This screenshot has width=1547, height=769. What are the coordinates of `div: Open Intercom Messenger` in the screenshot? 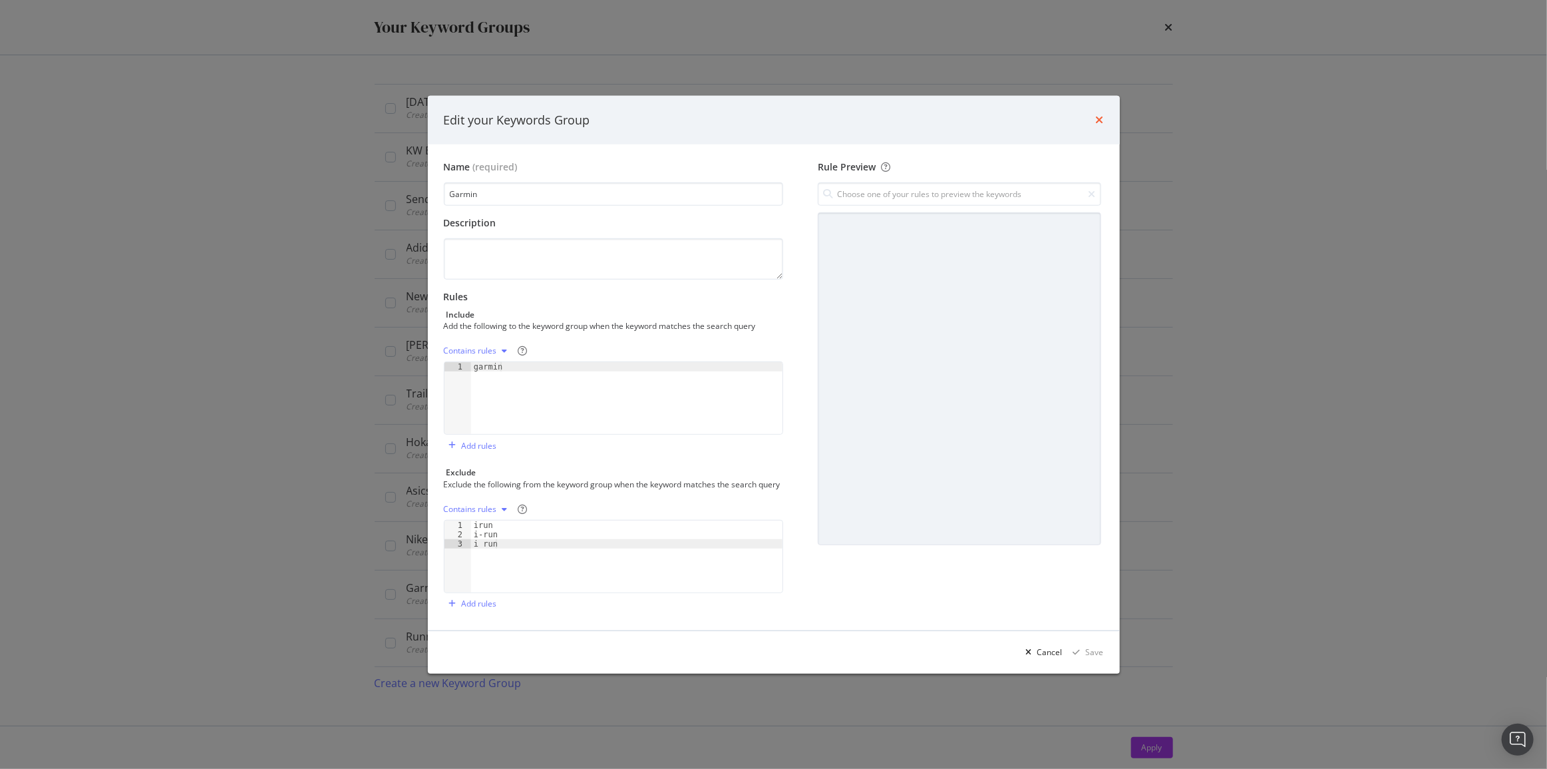 It's located at (1518, 739).